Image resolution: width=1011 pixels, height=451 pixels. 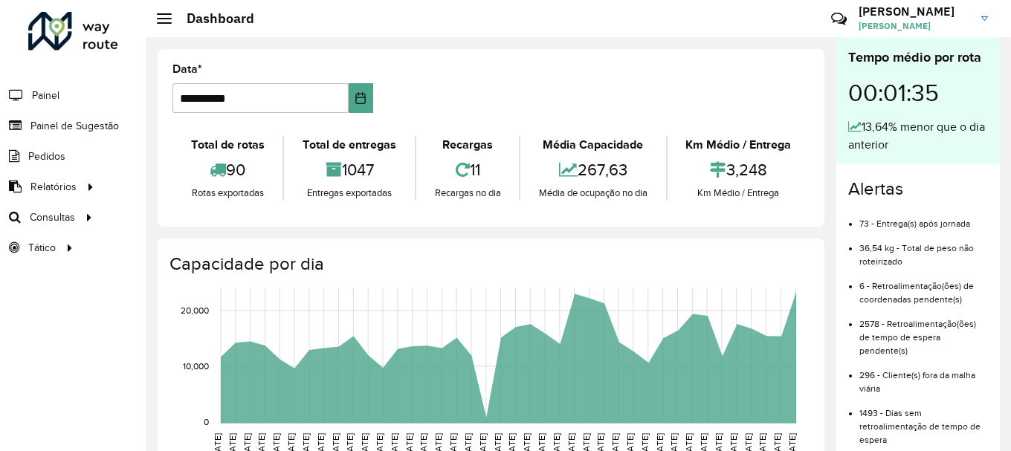 What do you see at coordinates (923, 331) in the screenshot?
I see `li: 2578 - Retroalimentação(ões) de tempo de espera pendente(s)` at bounding box center [923, 331].